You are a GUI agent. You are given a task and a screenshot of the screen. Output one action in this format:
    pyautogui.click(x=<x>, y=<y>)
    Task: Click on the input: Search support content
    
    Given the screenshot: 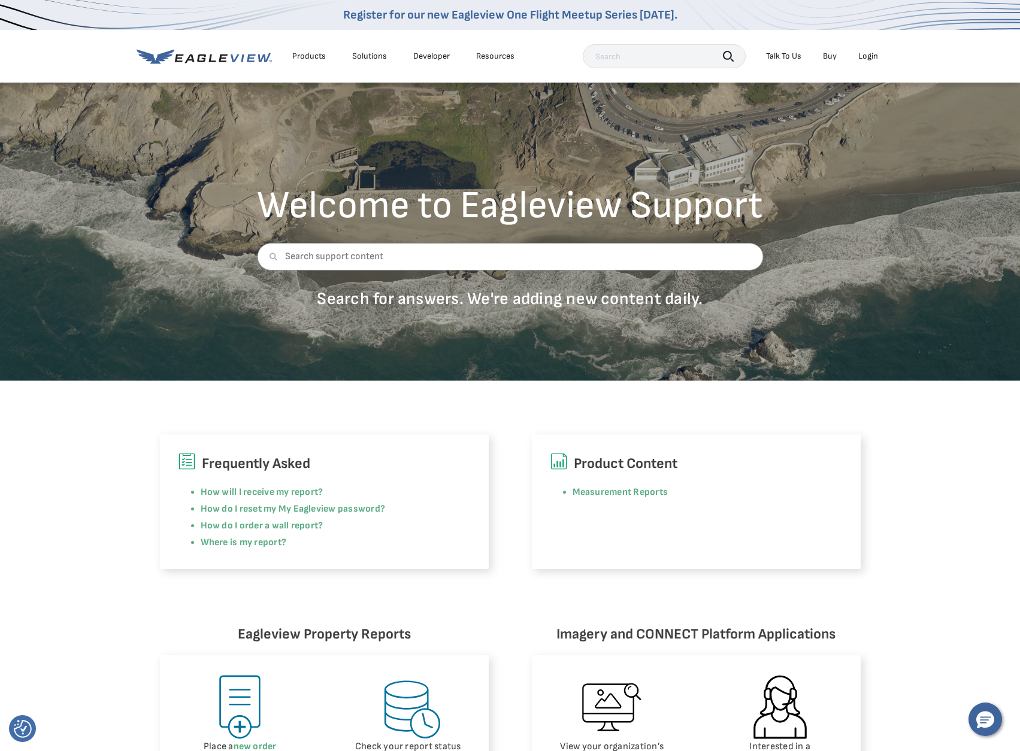 What is the action you would take?
    pyautogui.click(x=509, y=257)
    